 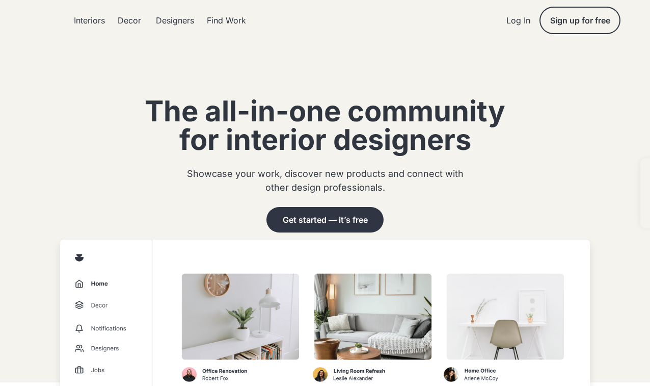 What do you see at coordinates (580, 20) in the screenshot?
I see `button: Sign up for free` at bounding box center [580, 20].